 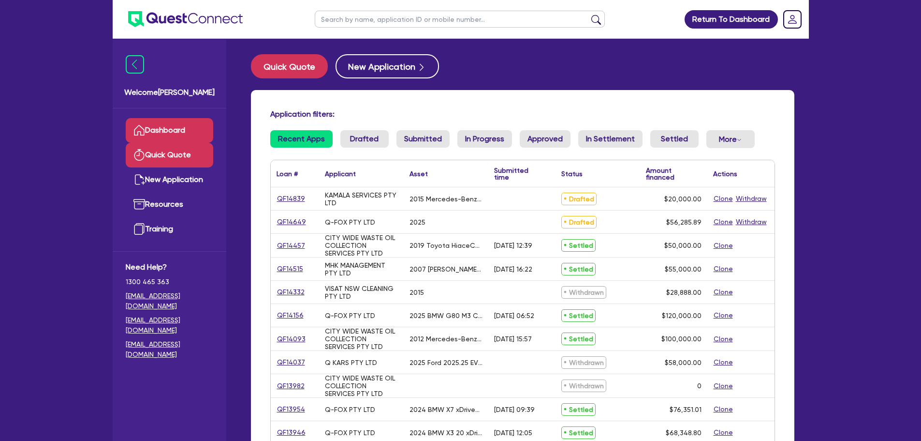 I want to click on div: 2024 BMW X3 20 xDrive G45, so click(x=446, y=432).